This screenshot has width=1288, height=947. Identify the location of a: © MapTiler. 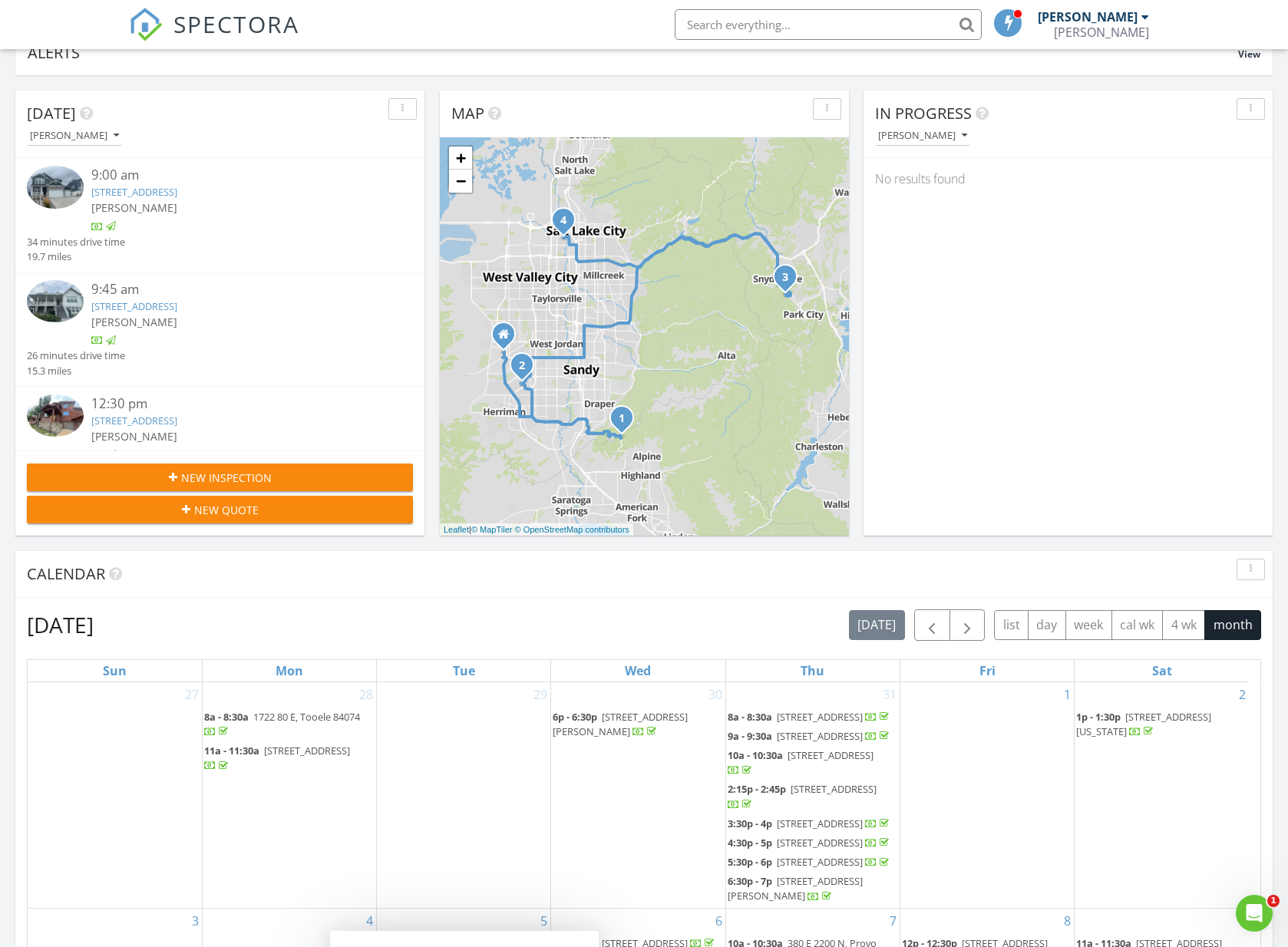
(492, 530).